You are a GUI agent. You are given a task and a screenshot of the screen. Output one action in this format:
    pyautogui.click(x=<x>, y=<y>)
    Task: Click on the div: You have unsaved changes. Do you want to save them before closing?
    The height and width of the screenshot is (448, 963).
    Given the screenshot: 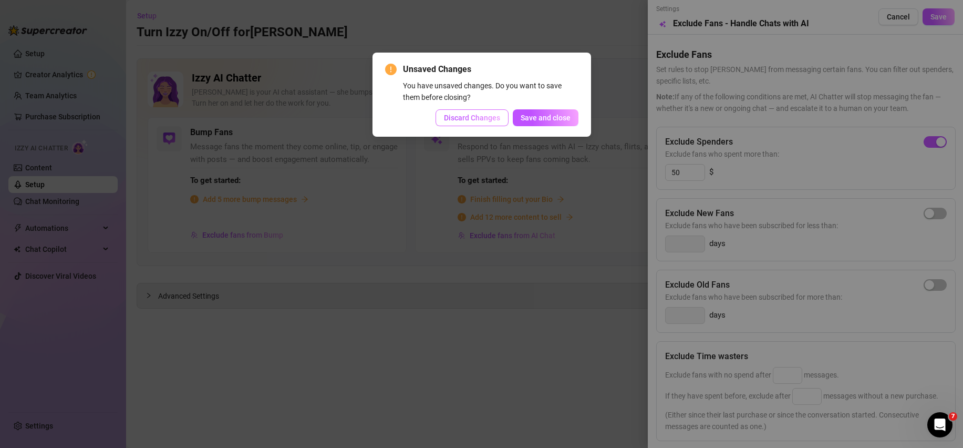 What is the action you would take?
    pyautogui.click(x=491, y=91)
    